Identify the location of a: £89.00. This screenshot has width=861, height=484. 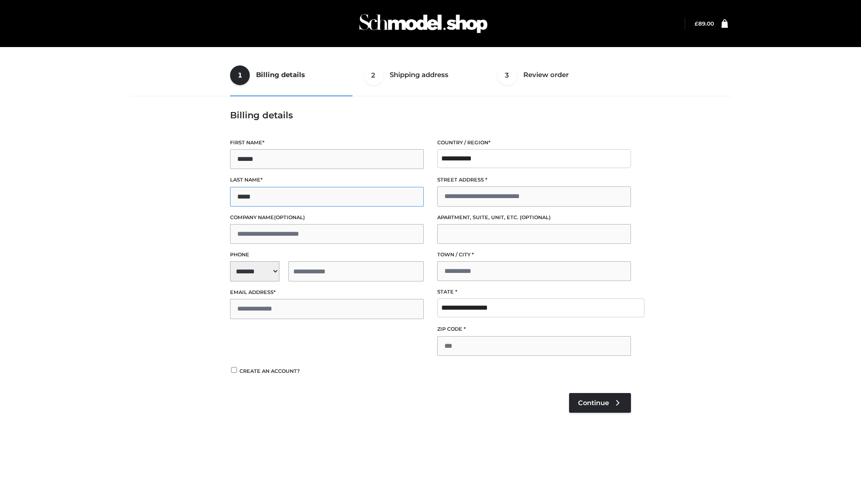
(704, 23).